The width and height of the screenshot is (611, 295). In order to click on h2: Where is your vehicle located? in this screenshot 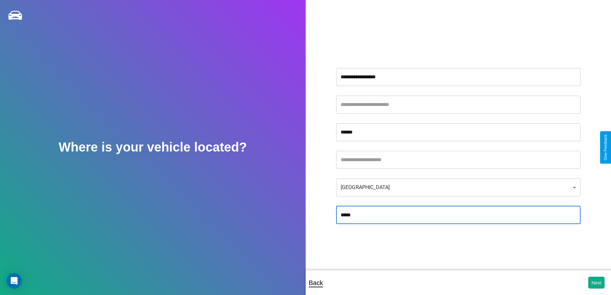, I will do `click(153, 147)`.